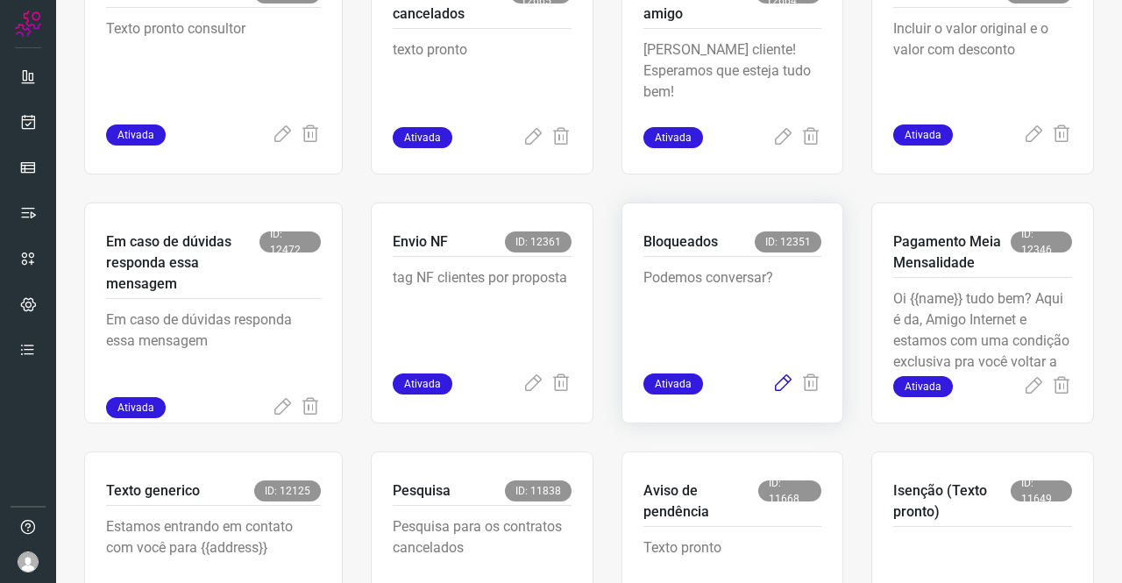  I want to click on span: ID: 11838, so click(538, 491).